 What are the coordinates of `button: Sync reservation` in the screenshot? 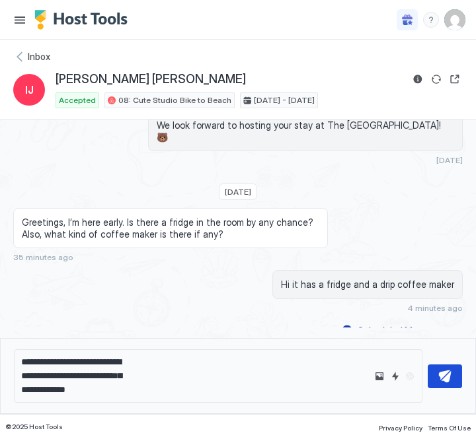 It's located at (436, 79).